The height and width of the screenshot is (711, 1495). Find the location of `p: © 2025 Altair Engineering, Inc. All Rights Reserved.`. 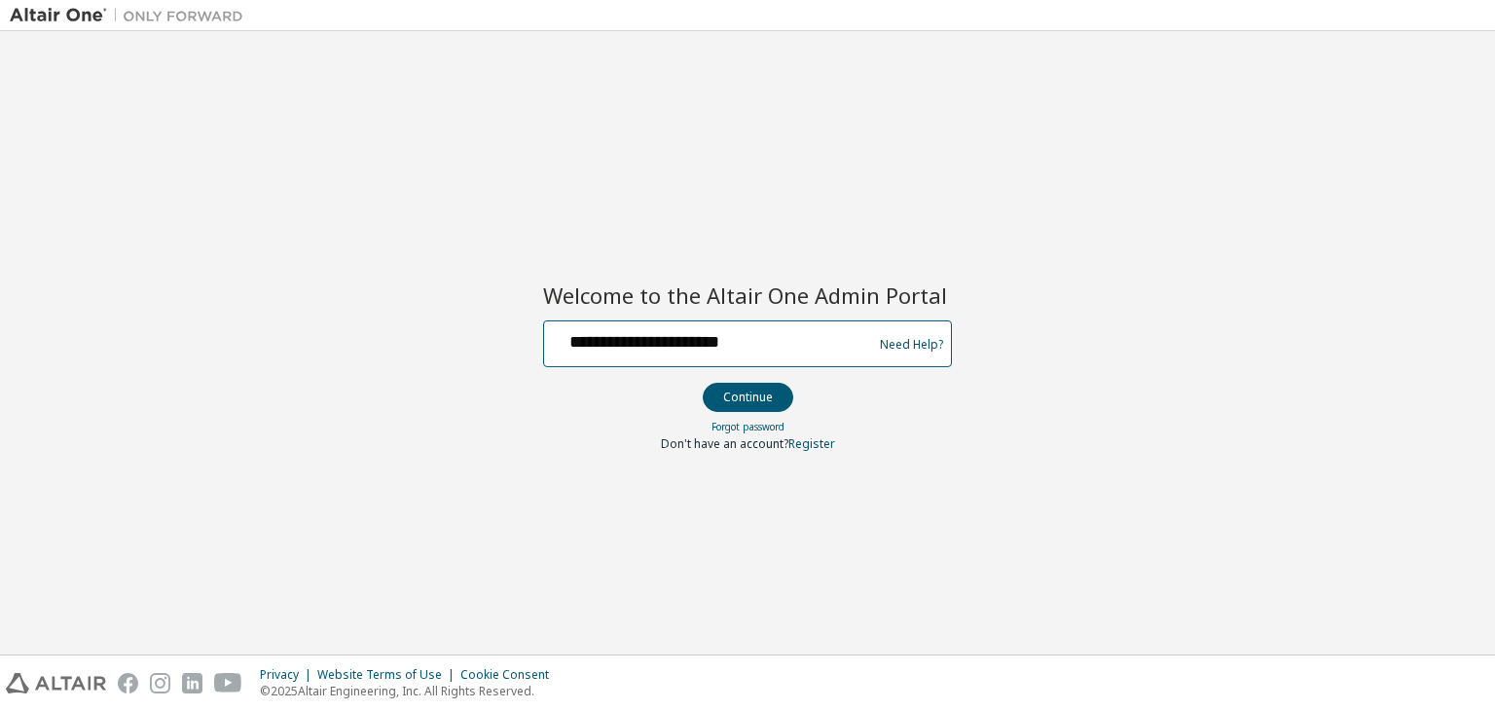

p: © 2025 Altair Engineering, Inc. All Rights Reserved. is located at coordinates (410, 690).